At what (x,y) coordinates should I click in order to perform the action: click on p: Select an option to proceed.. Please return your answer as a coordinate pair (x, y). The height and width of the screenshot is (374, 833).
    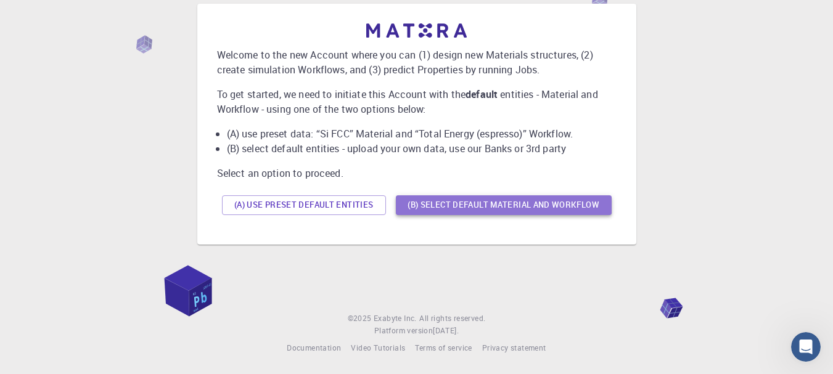
    Looking at the image, I should click on (417, 173).